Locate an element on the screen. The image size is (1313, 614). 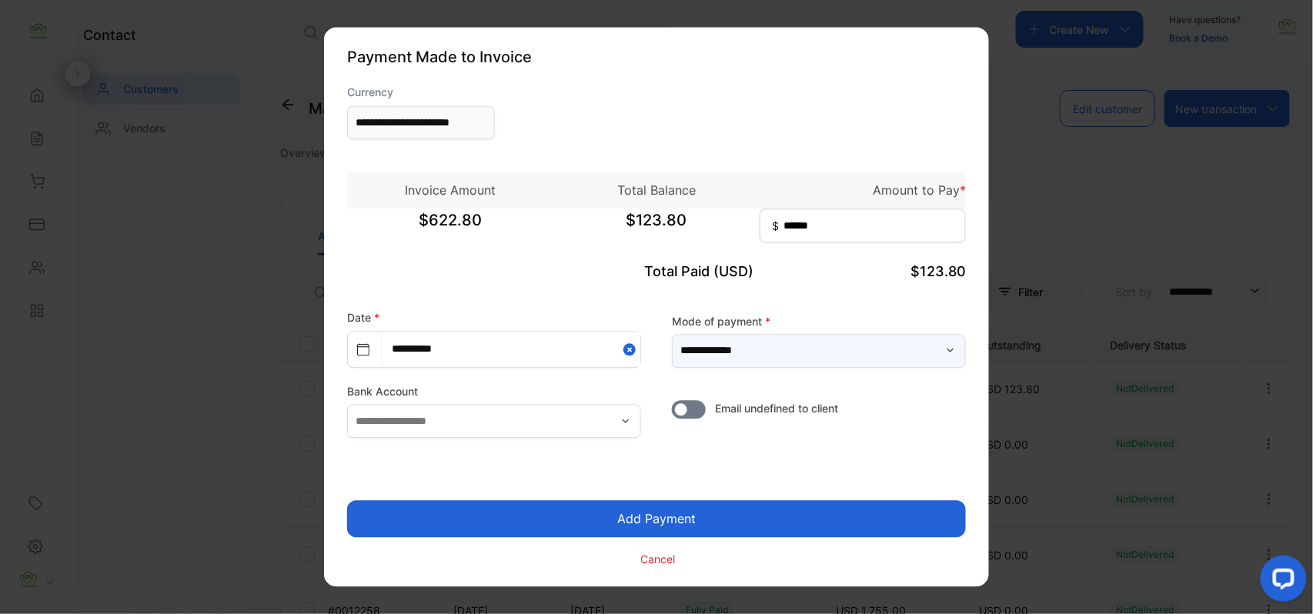
p: Payment Made to Invoice is located at coordinates (656, 58).